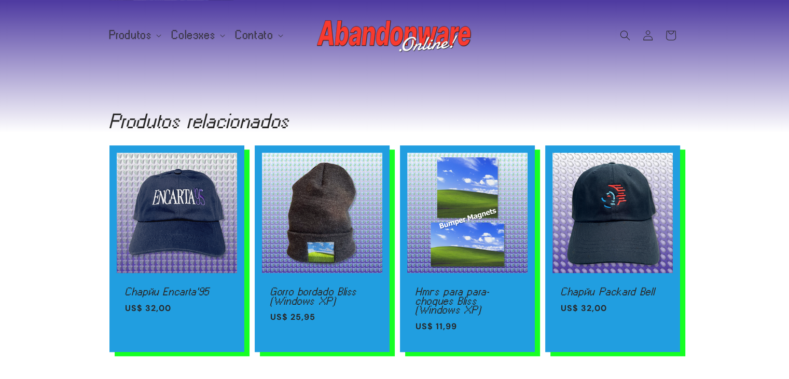 The height and width of the screenshot is (379, 789). What do you see at coordinates (199, 120) in the screenshot?
I see `font: Produtos relacionados` at bounding box center [199, 120].